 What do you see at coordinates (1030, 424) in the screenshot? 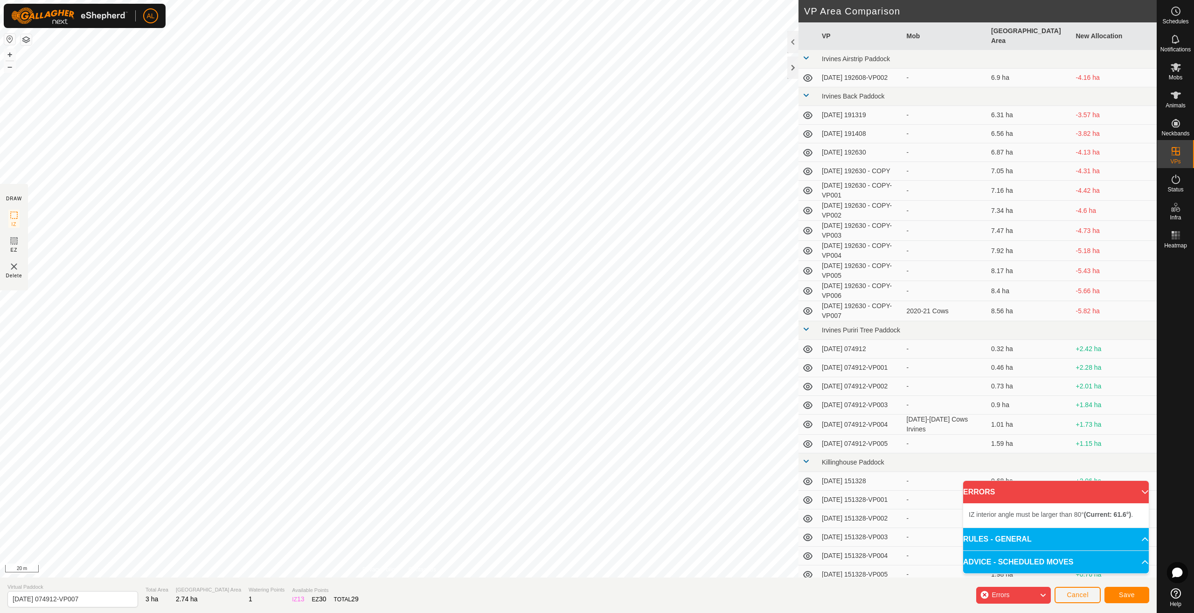
I see `td: 1.01 ha` at bounding box center [1030, 424].